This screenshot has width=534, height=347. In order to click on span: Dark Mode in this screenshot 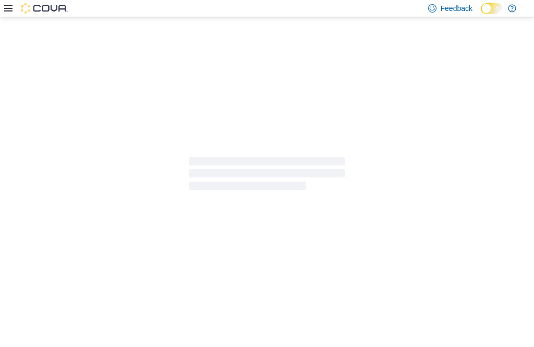, I will do `click(480, 14)`.